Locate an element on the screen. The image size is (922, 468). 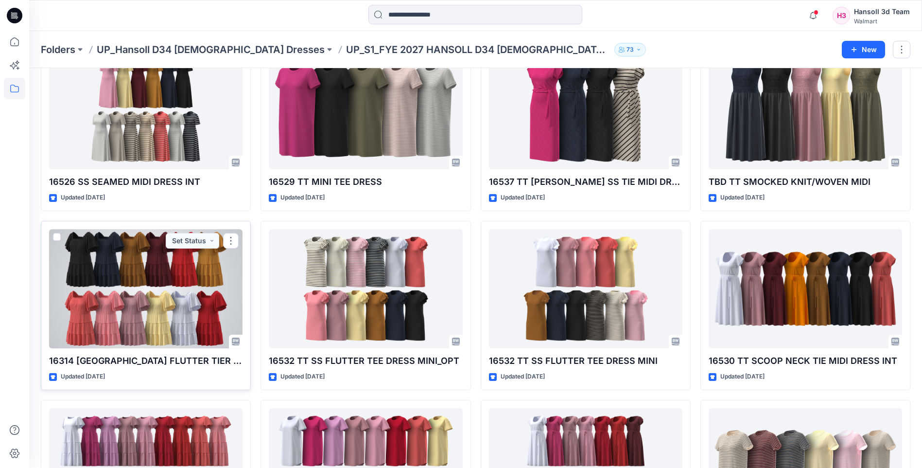
div: Walmart is located at coordinates (882, 21).